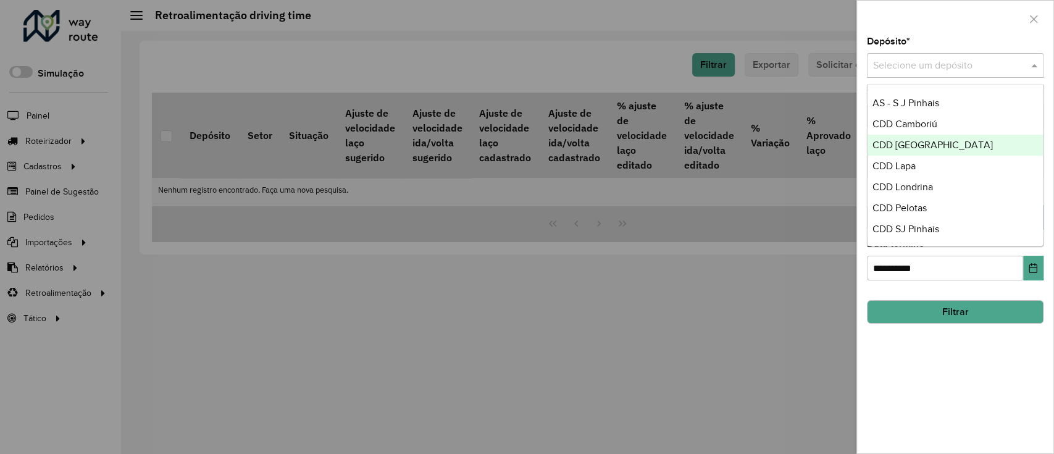  What do you see at coordinates (906, 229) in the screenshot?
I see `span: CDD SJ Pinhais` at bounding box center [906, 229].